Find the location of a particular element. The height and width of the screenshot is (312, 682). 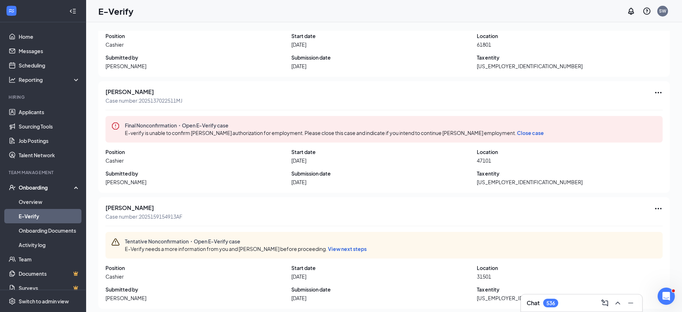

a: SurveysCrown is located at coordinates (49, 288).